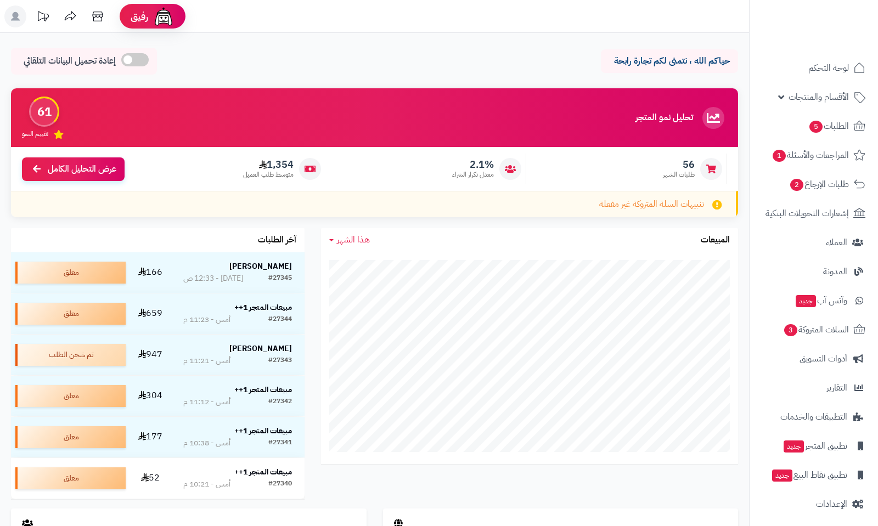  Describe the element at coordinates (207, 361) in the screenshot. I see `div: أمس - 11:21 م` at that location.